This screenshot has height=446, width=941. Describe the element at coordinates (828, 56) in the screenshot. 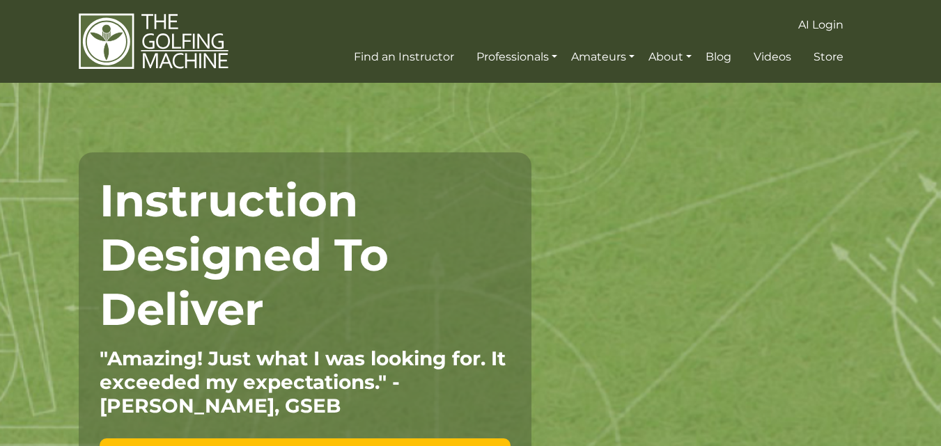

I see `span: Store` at that location.